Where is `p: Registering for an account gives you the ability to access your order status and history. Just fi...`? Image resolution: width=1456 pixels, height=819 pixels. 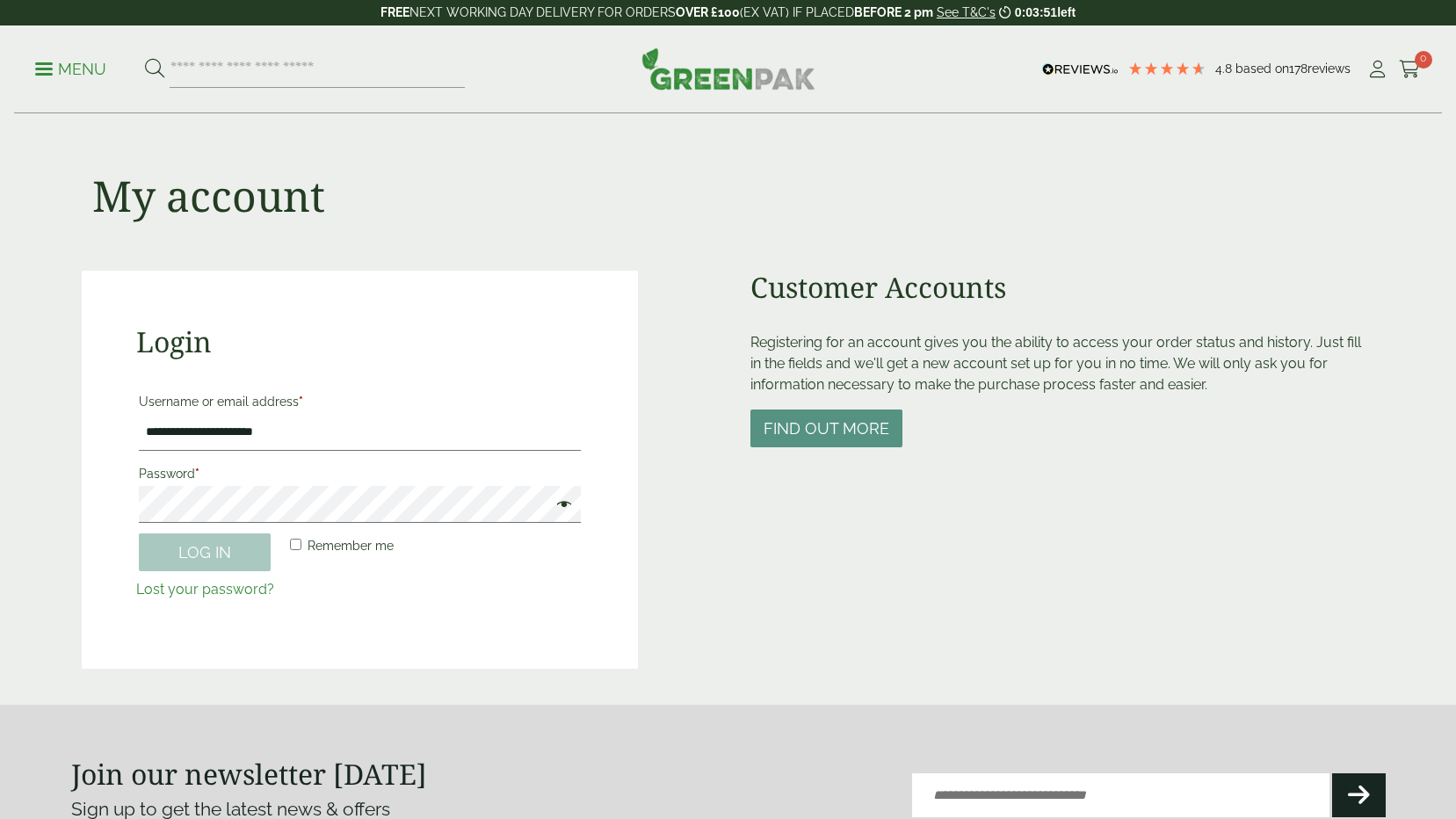
p: Registering for an account gives you the ability to access your order status and history. Just fi... is located at coordinates (1062, 364).